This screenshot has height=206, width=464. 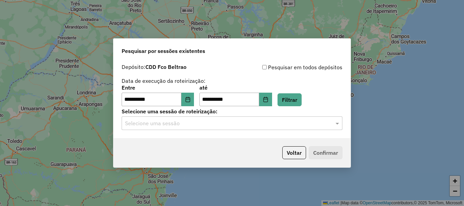 What do you see at coordinates (294, 153) in the screenshot?
I see `button: Voltar` at bounding box center [294, 153].